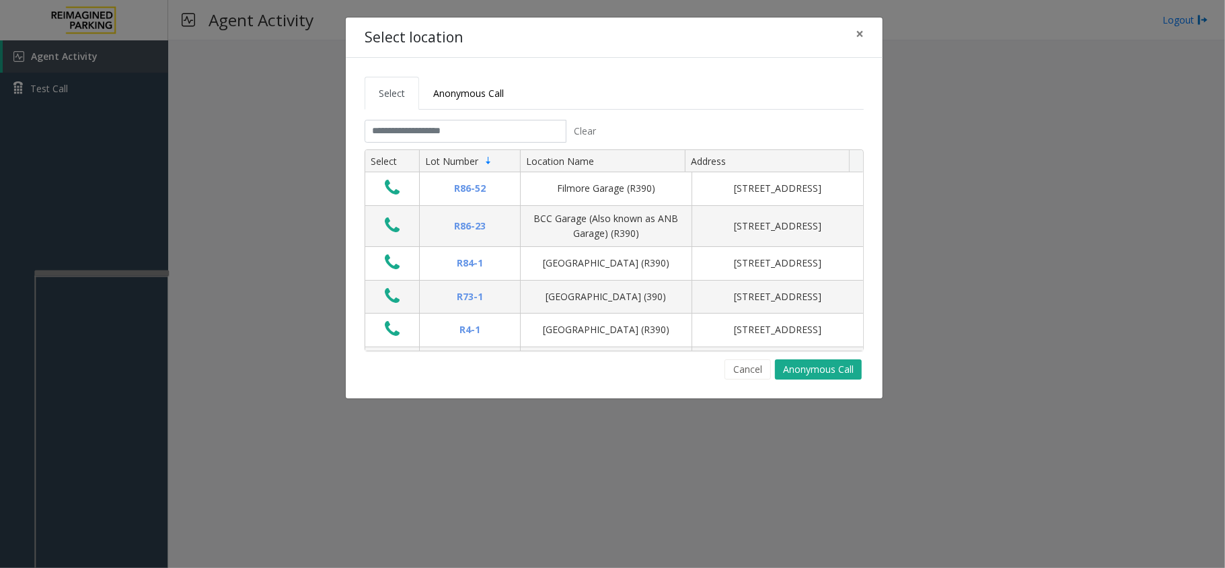  Describe the element at coordinates (469, 226) in the screenshot. I see `div: R86-23` at that location.